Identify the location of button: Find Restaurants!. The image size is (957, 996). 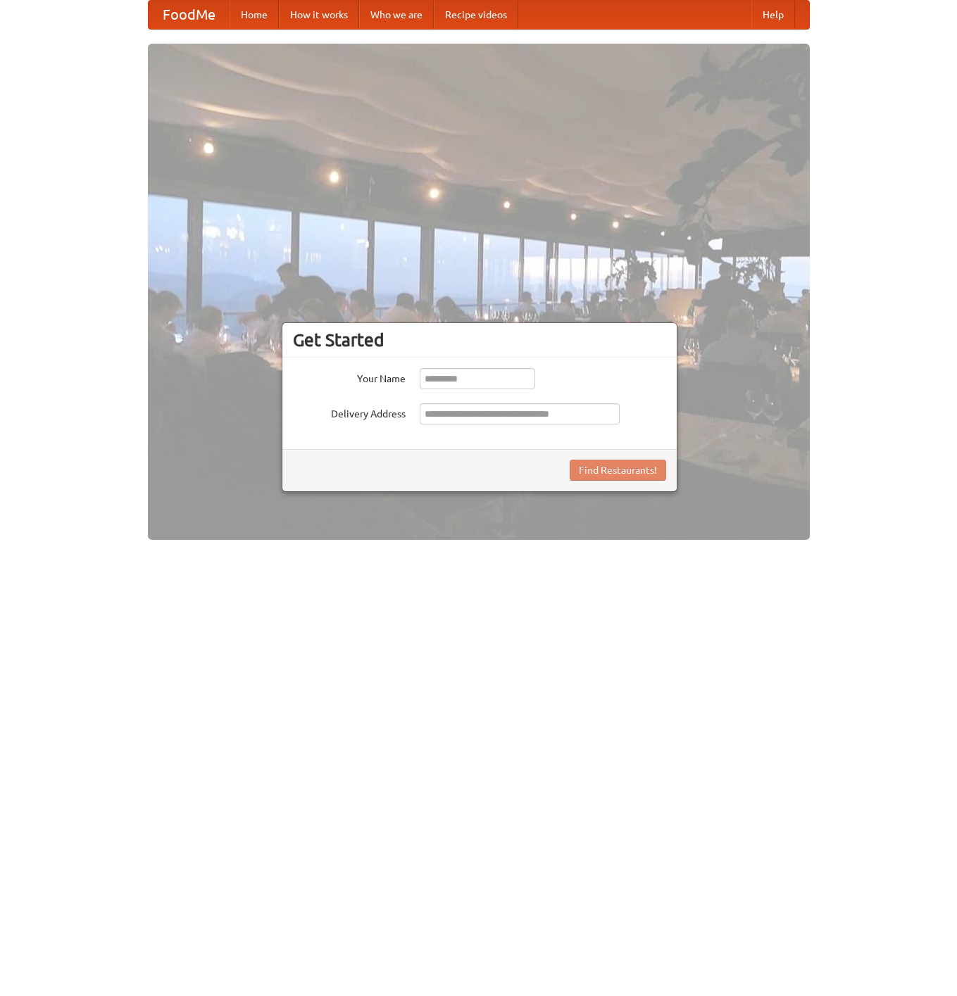
(618, 470).